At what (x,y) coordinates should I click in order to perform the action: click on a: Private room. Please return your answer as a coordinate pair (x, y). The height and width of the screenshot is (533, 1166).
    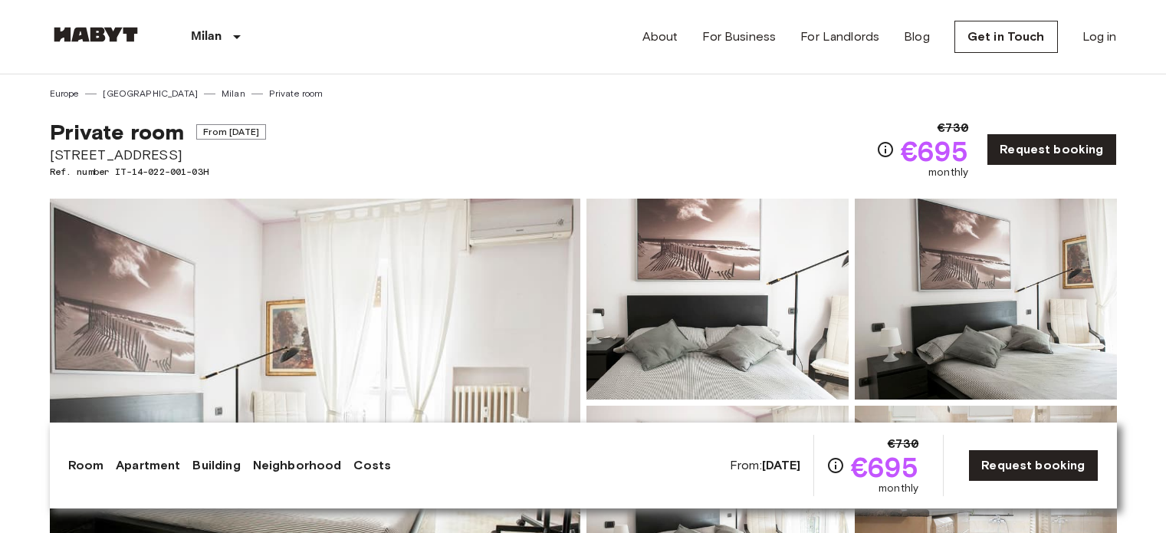
    Looking at the image, I should click on (296, 94).